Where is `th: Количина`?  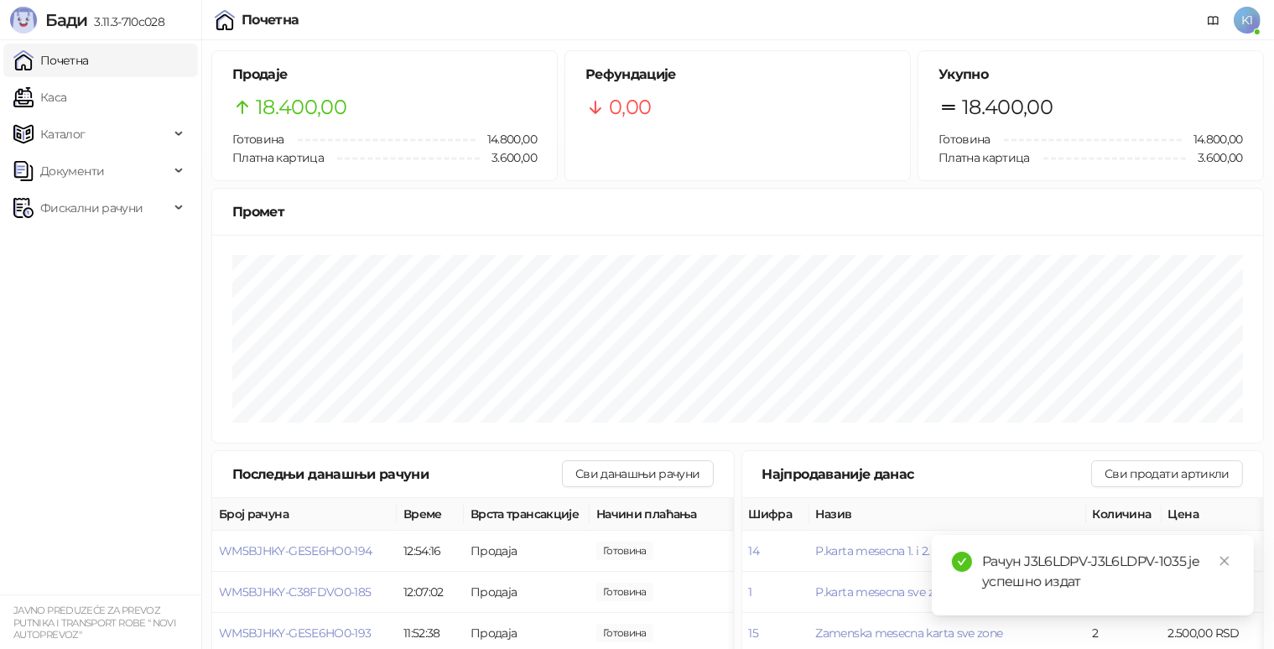 th: Количина is located at coordinates (1124, 514).